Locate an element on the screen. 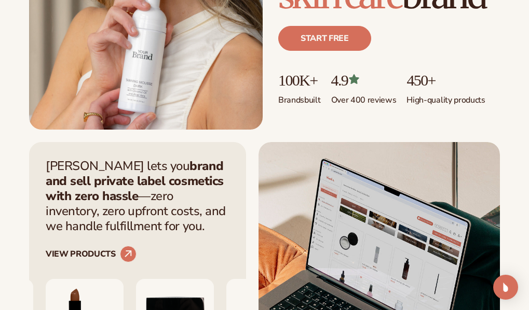  p: 450+ is located at coordinates (445, 80).